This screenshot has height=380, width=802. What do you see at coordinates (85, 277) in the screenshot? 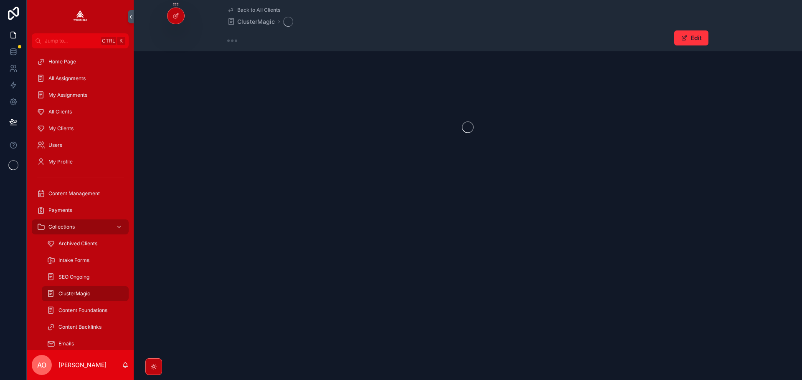
I see `a: SEO Ongoing` at bounding box center [85, 277].